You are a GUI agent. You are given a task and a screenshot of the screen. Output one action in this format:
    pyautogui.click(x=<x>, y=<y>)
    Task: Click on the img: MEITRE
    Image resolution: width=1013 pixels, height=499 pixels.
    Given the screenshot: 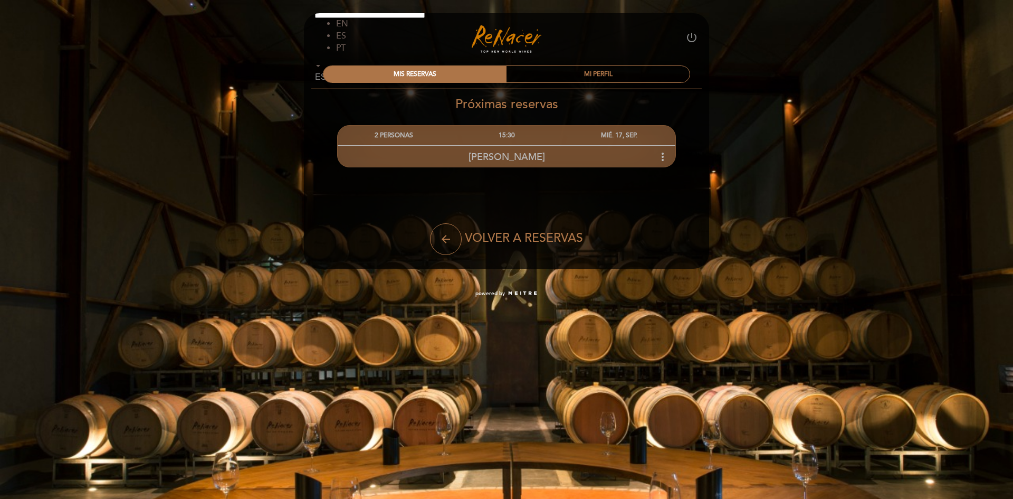 What is the action you would take?
    pyautogui.click(x=523, y=293)
    